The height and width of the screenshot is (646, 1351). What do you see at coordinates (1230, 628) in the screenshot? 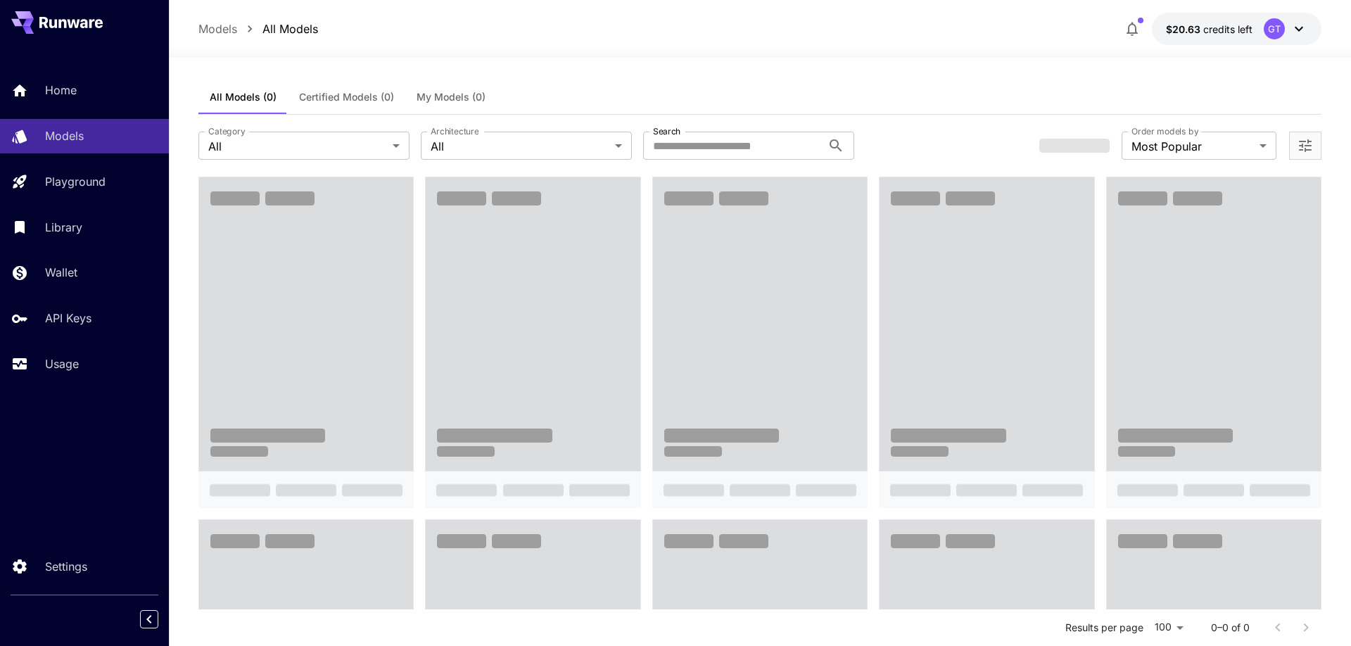
I see `p: 0–0 of 0` at bounding box center [1230, 628].